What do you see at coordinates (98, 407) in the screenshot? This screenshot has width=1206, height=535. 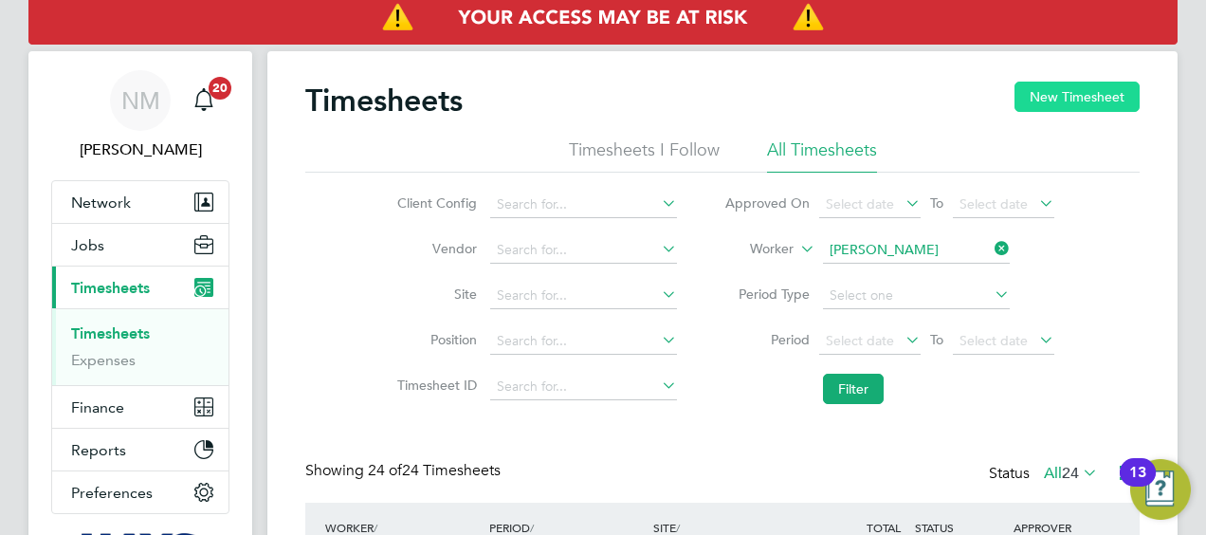 I see `span: Finance` at bounding box center [98, 407].